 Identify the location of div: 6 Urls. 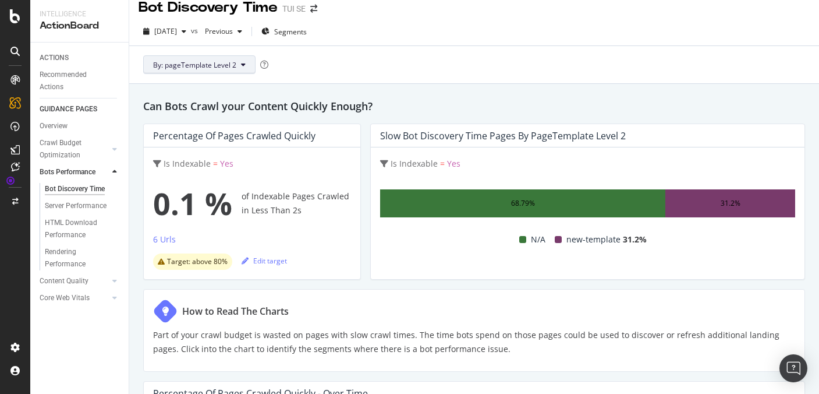
(164, 239).